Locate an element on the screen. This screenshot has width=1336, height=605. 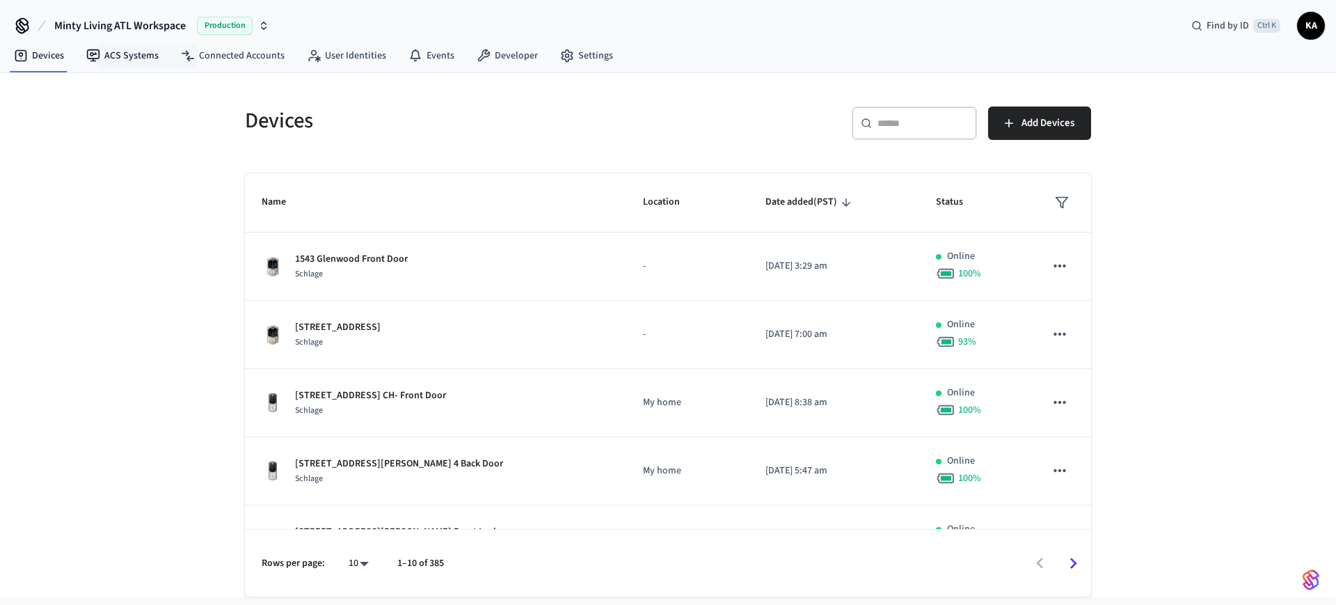
span: Production is located at coordinates (225, 26).